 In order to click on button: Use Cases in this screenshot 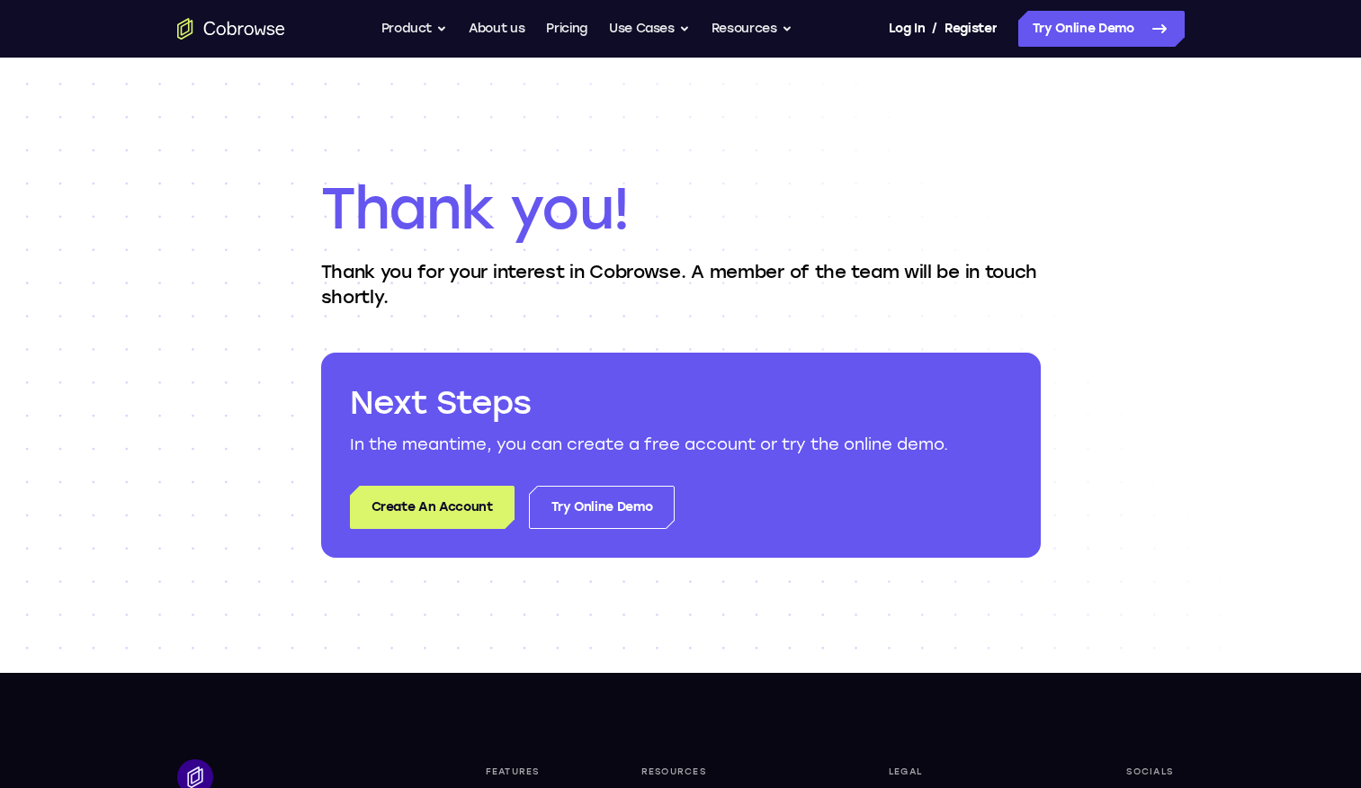, I will do `click(650, 29)`.